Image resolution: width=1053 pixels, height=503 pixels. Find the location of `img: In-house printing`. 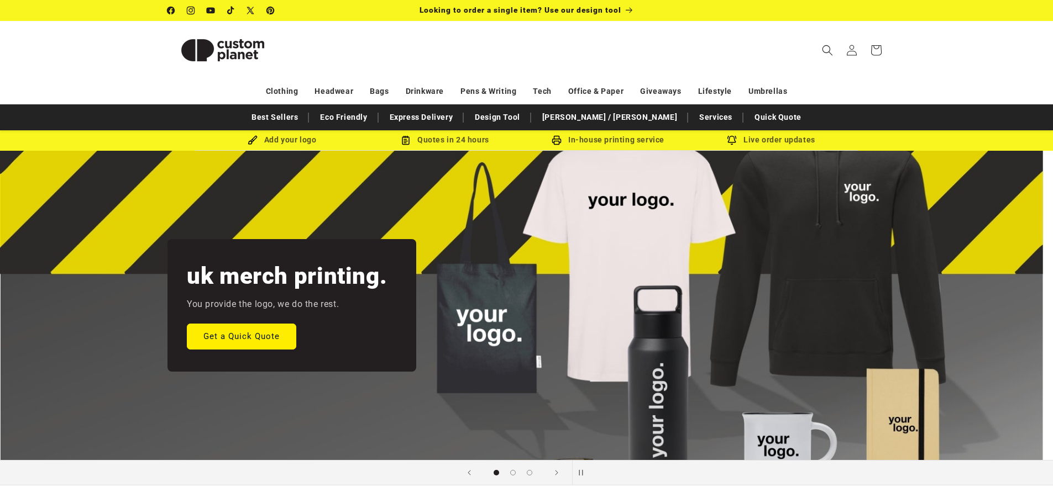

img: In-house printing is located at coordinates (556, 140).